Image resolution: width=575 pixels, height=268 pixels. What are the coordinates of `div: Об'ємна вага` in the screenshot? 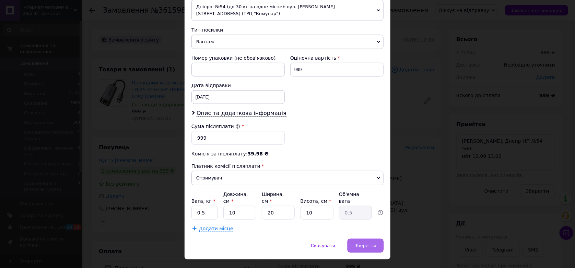 It's located at (356, 198).